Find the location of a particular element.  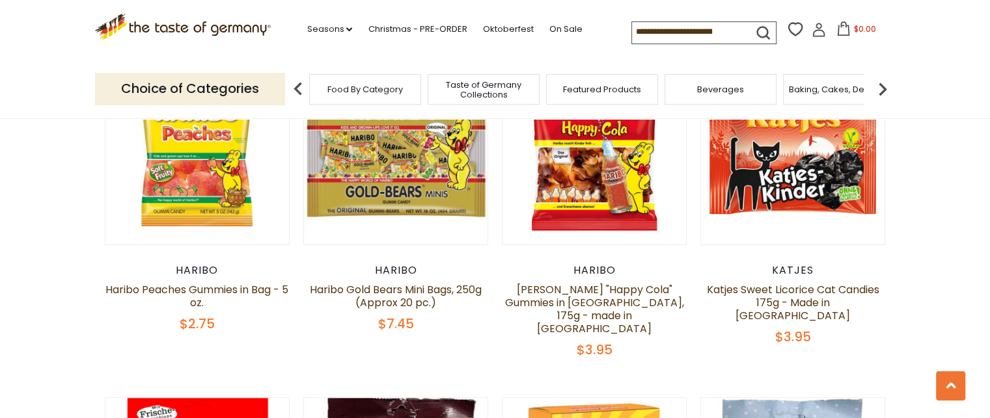

span: $0.00 is located at coordinates (864, 29).